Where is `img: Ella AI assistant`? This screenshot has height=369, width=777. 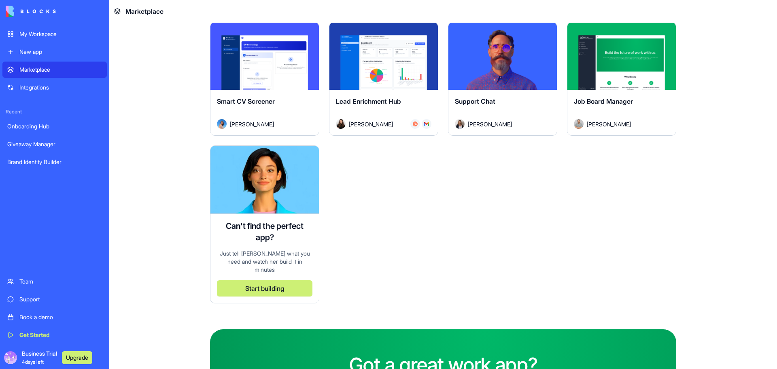
img: Ella AI assistant is located at coordinates (265, 179).